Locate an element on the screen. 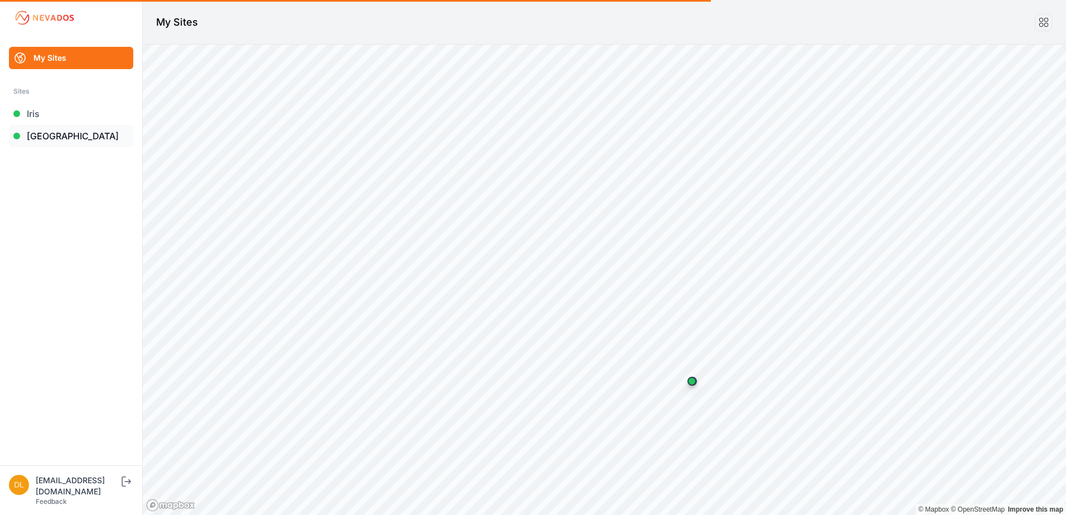 The height and width of the screenshot is (515, 1066). div: Map marker is located at coordinates (692, 381).